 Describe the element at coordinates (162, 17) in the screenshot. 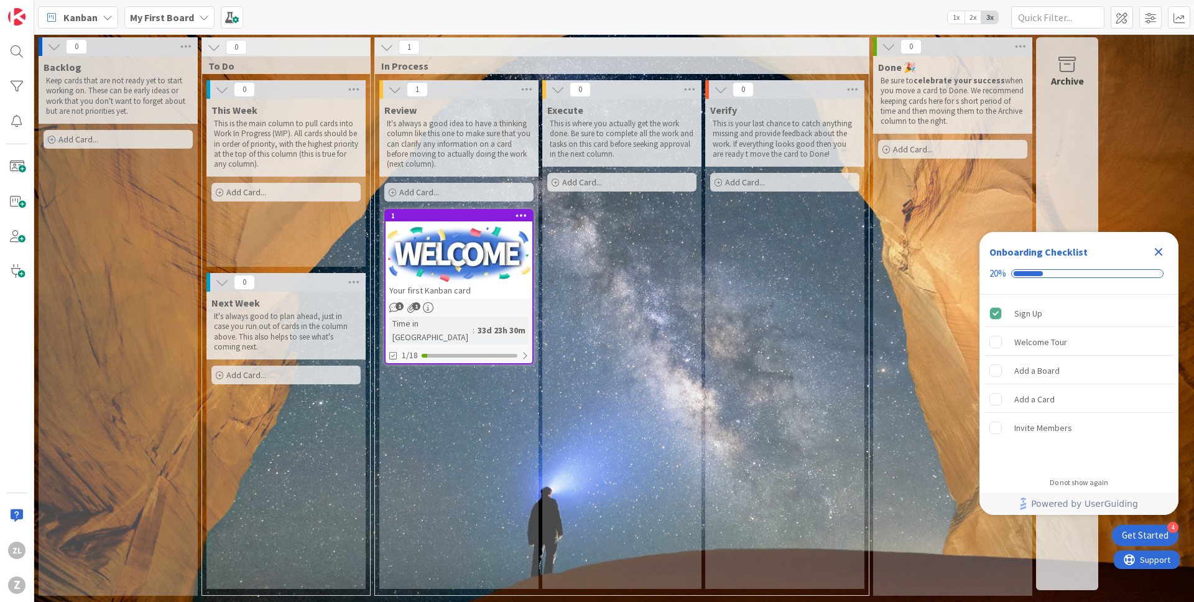

I see `b: My First Board` at that location.